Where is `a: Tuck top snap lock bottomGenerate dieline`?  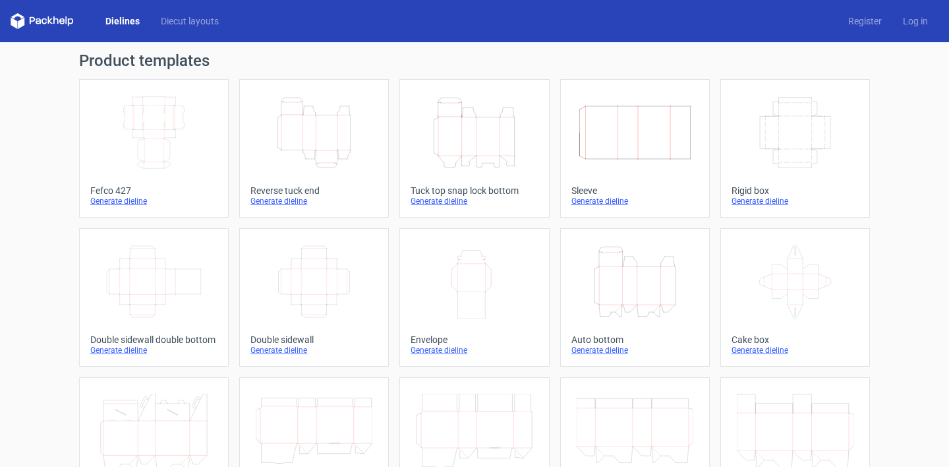 a: Tuck top snap lock bottomGenerate dieline is located at coordinates (474, 148).